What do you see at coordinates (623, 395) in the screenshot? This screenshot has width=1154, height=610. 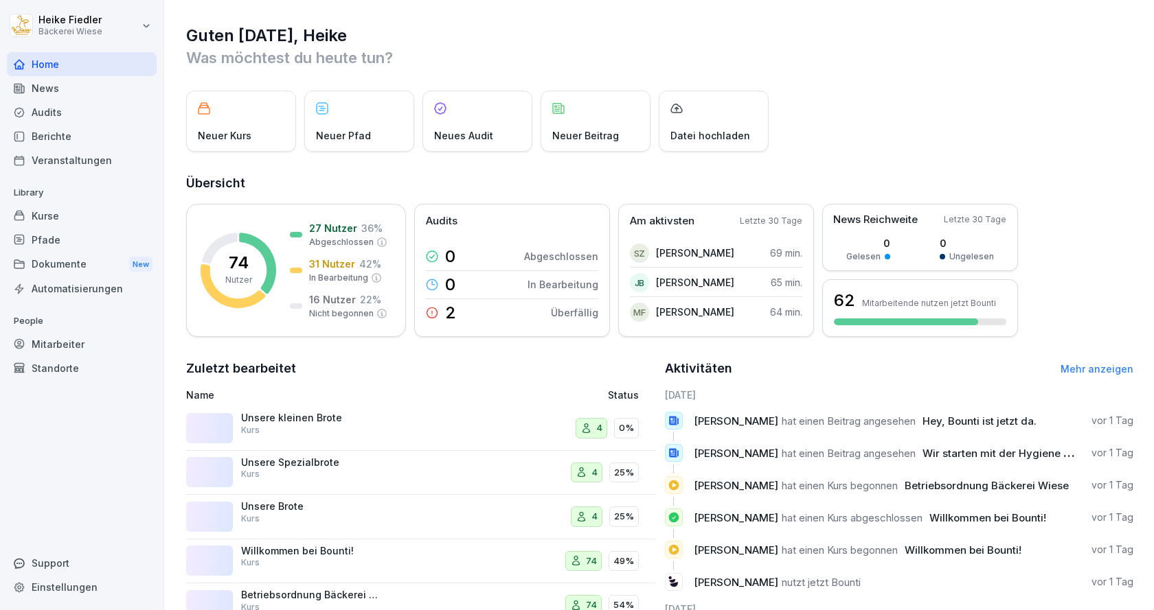 I see `p: Status` at bounding box center [623, 395].